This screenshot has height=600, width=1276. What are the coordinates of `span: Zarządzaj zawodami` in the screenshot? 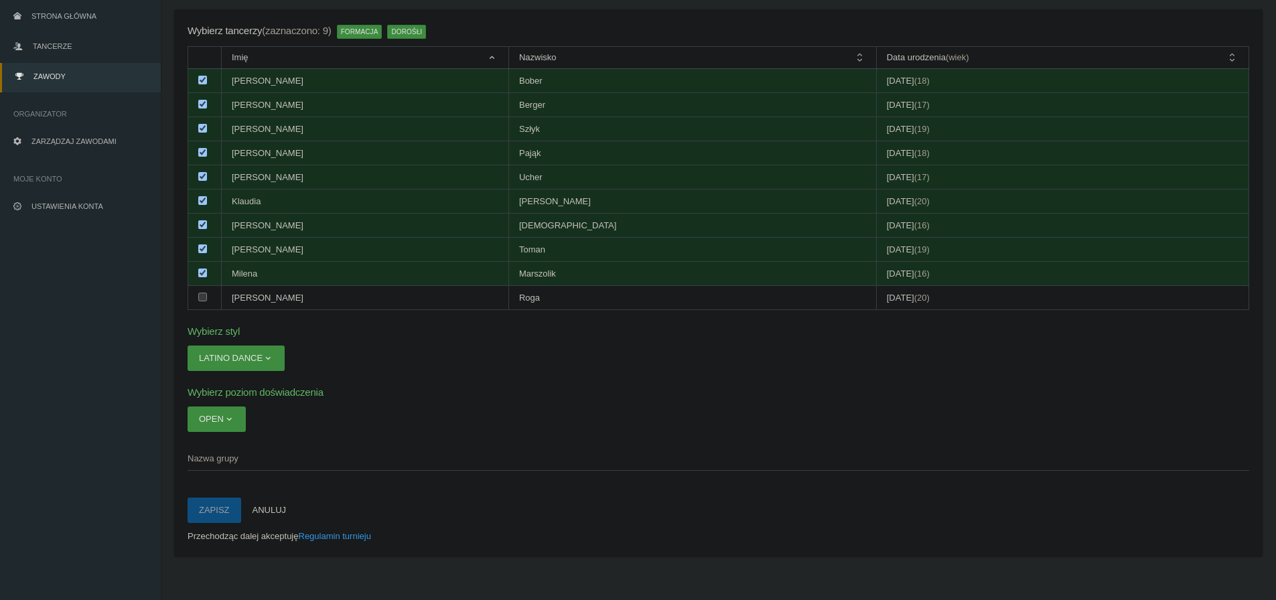 It's located at (74, 141).